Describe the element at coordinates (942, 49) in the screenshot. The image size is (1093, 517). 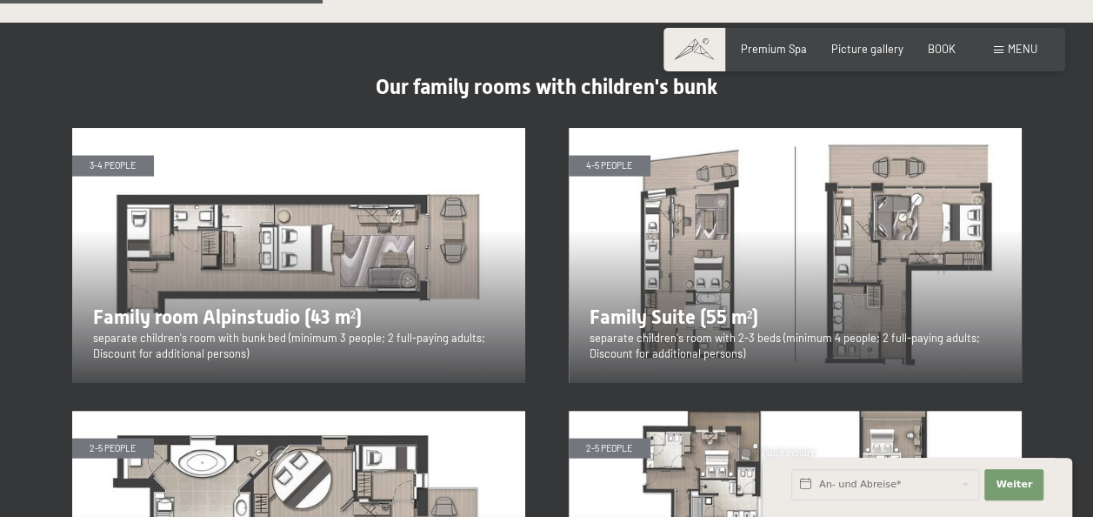
I see `span: BOOK` at that location.